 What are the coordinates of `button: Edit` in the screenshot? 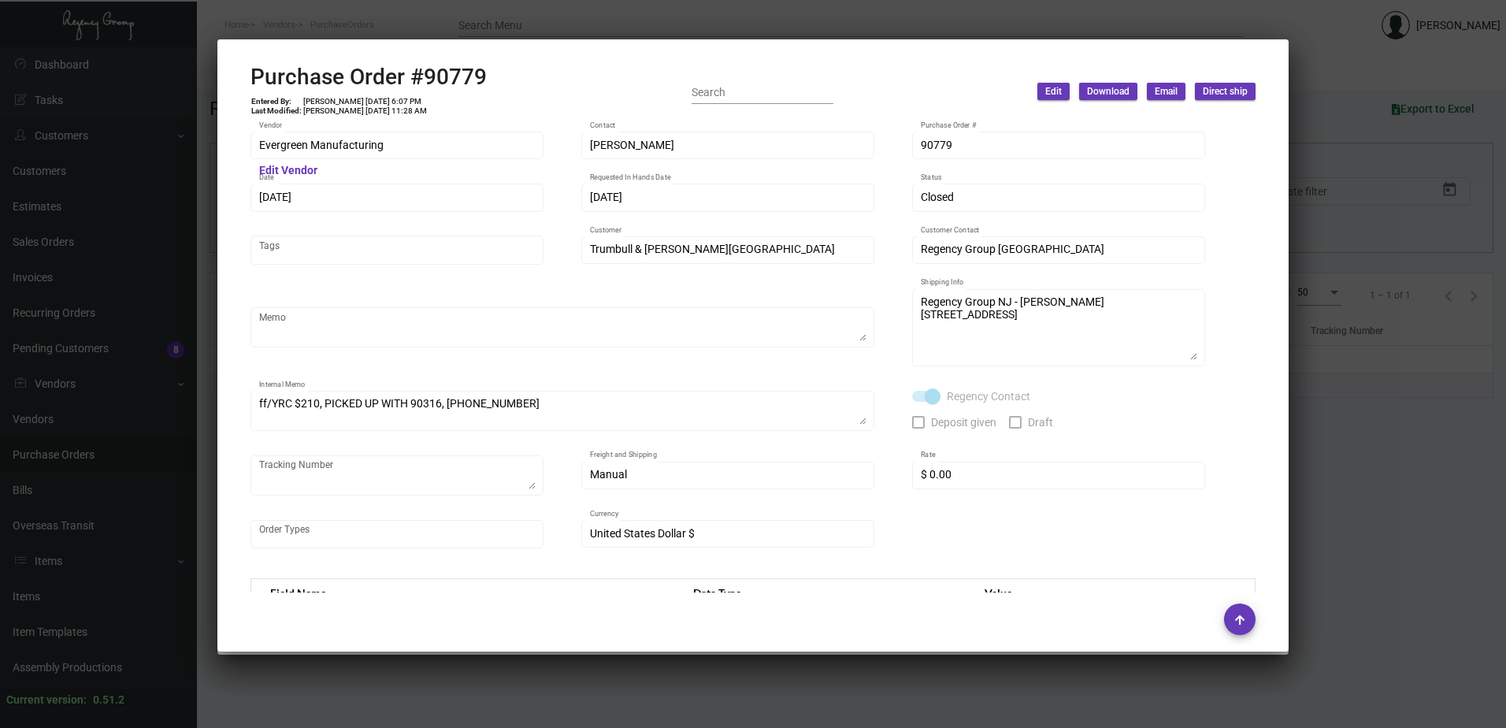 It's located at (1053, 91).